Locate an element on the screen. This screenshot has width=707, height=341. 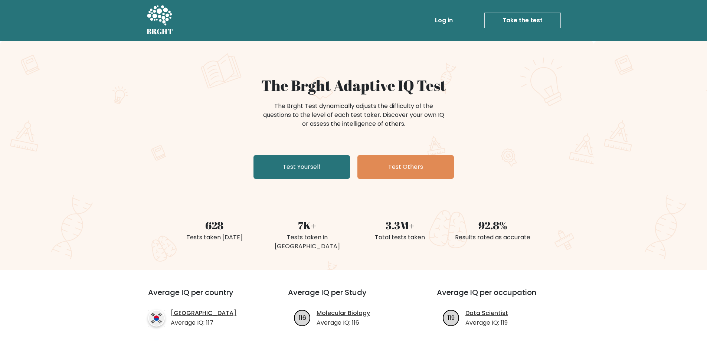
text: 119 is located at coordinates (451, 318).